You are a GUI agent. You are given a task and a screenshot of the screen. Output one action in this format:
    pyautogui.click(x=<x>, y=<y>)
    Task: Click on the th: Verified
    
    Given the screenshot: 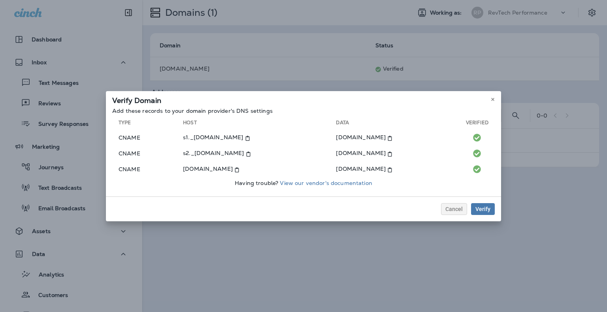 What is the action you would take?
    pyautogui.click(x=480, y=124)
    